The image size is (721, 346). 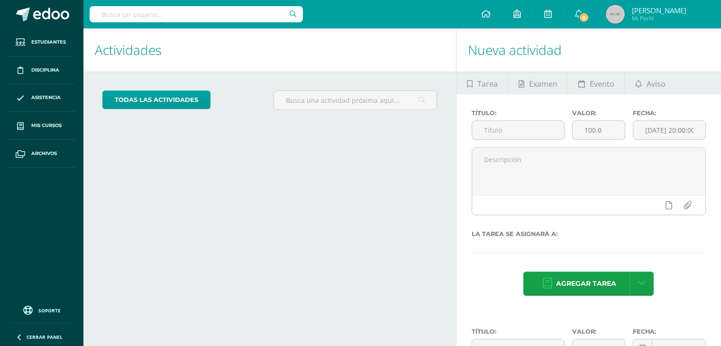 What do you see at coordinates (650, 83) in the screenshot?
I see `a: Aviso` at bounding box center [650, 83].